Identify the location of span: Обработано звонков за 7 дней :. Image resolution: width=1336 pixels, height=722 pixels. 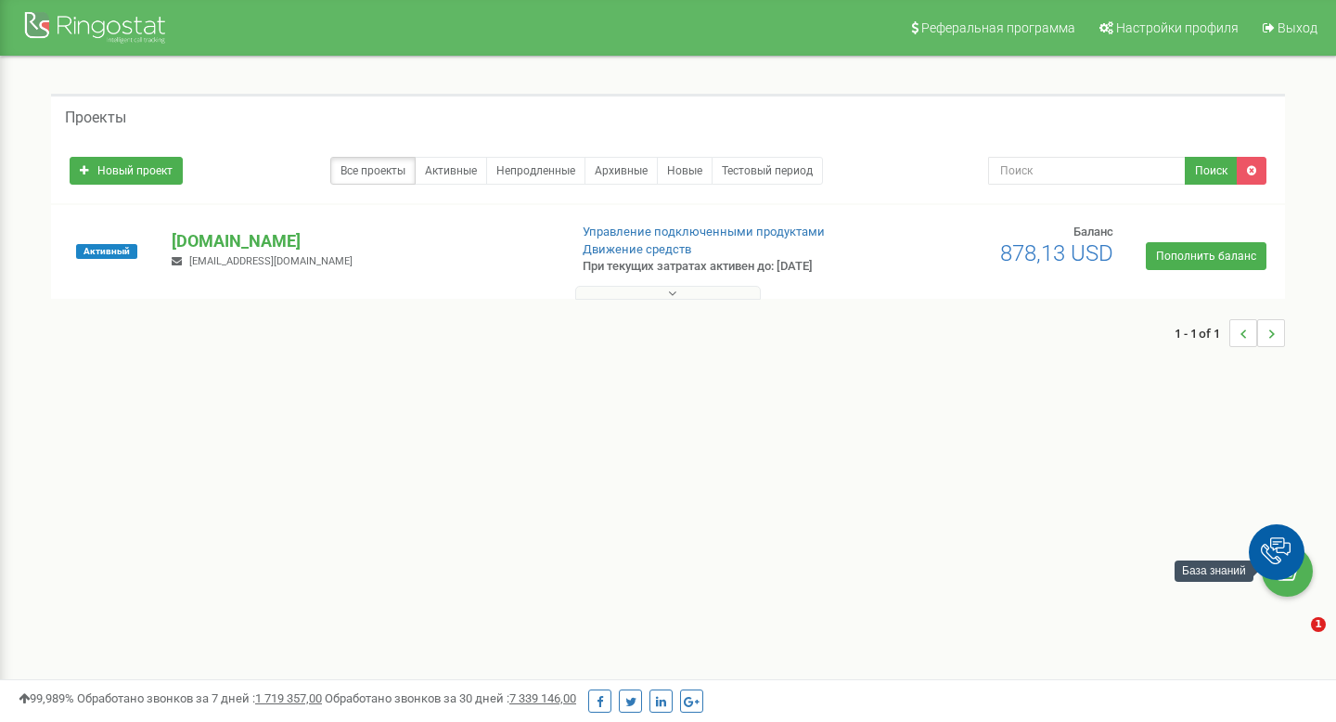
(199, 698).